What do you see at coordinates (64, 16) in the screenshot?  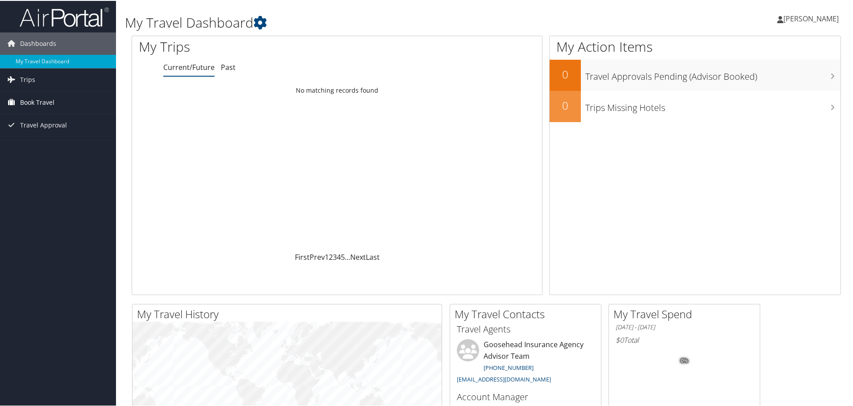 I see `img: airportal-logo.png` at bounding box center [64, 16].